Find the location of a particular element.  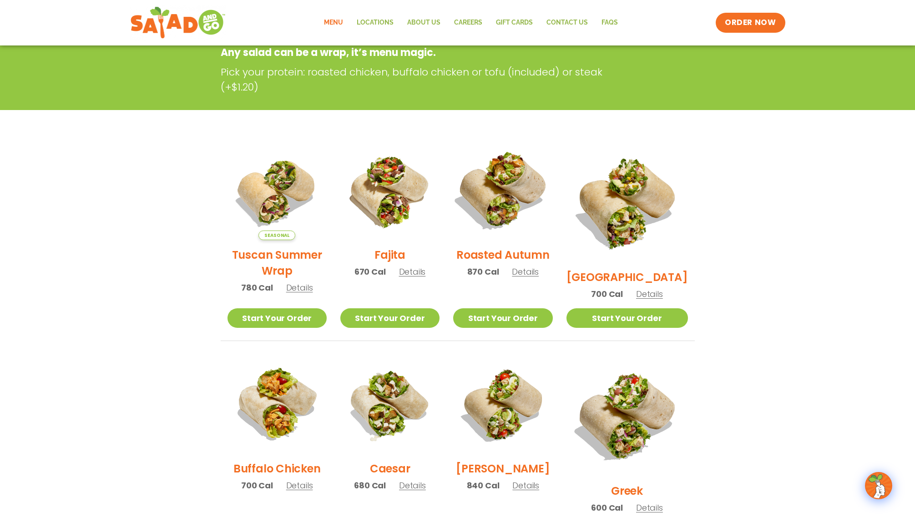

img: Product photo for Greek Wrap is located at coordinates (627, 415).